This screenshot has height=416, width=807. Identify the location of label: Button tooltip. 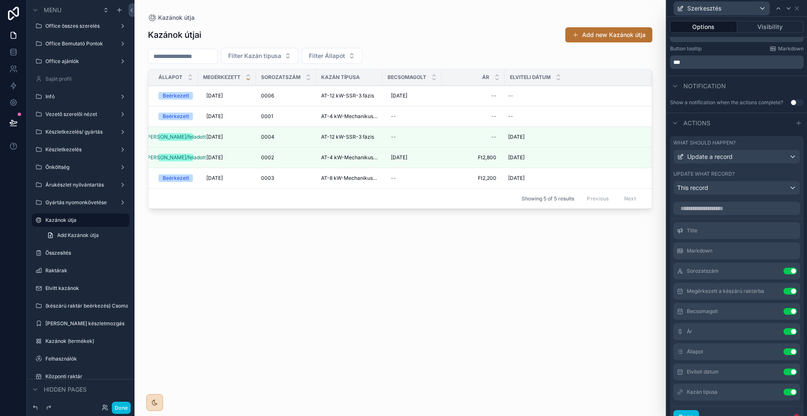
(685, 49).